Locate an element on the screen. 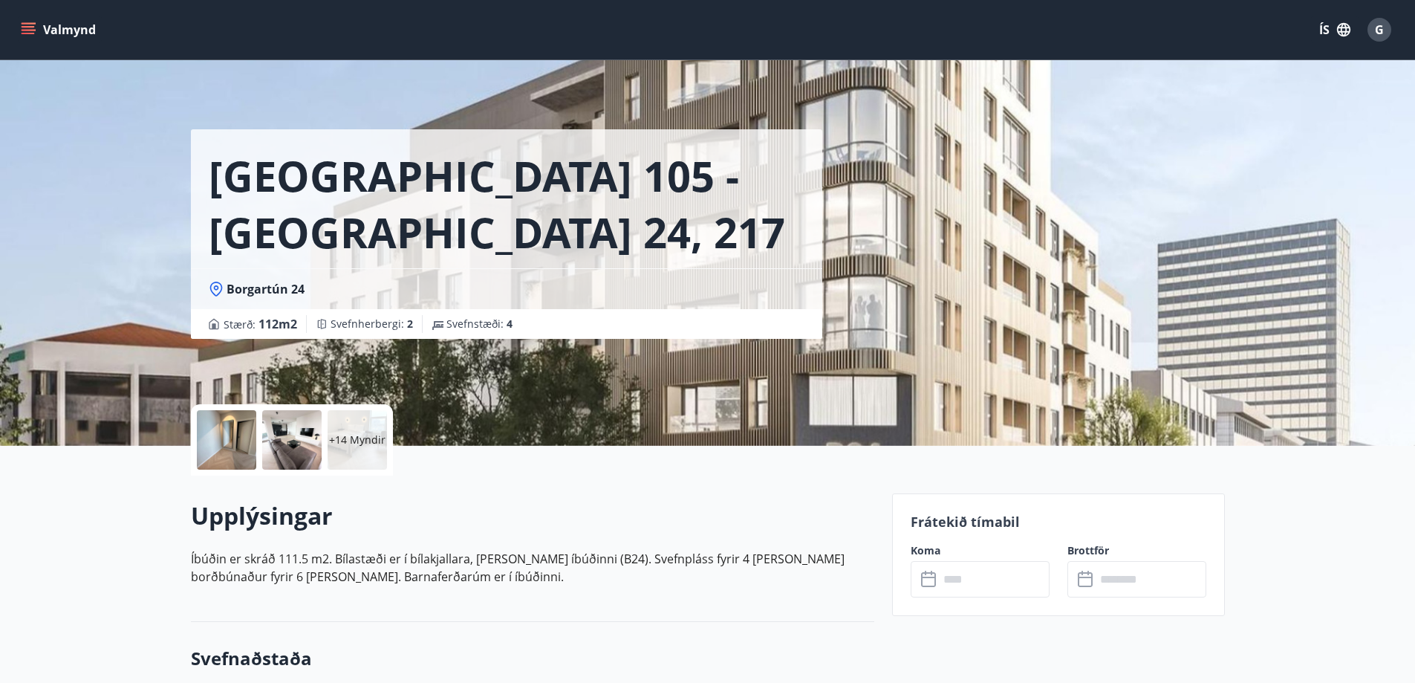  label: Koma is located at coordinates (980, 550).